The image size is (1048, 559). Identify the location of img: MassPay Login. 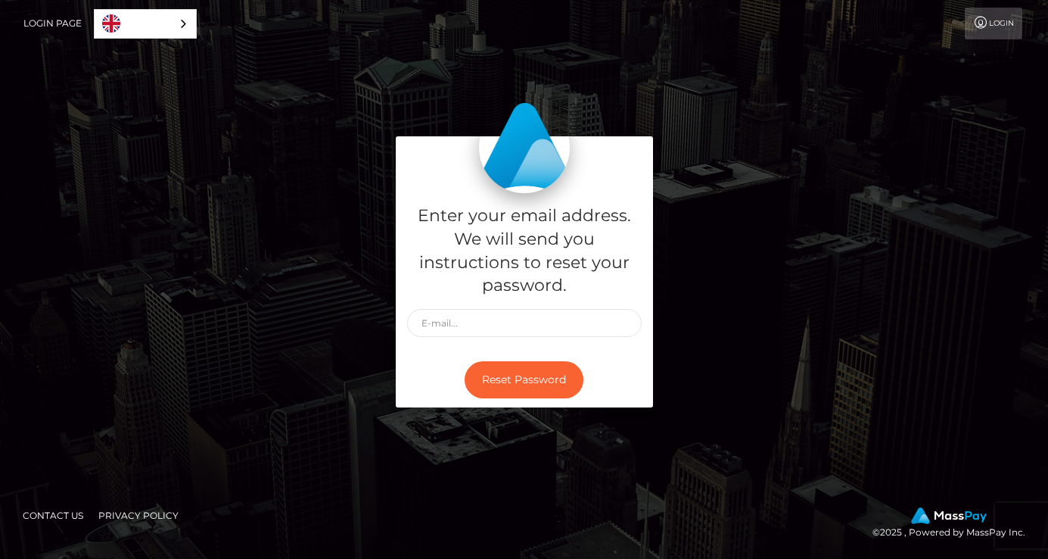
(524, 148).